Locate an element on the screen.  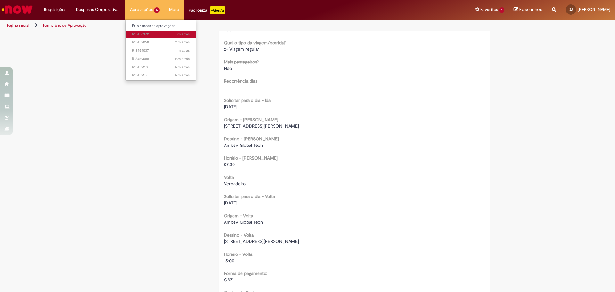
ul: Trilhas de página is located at coordinates (205, 25).